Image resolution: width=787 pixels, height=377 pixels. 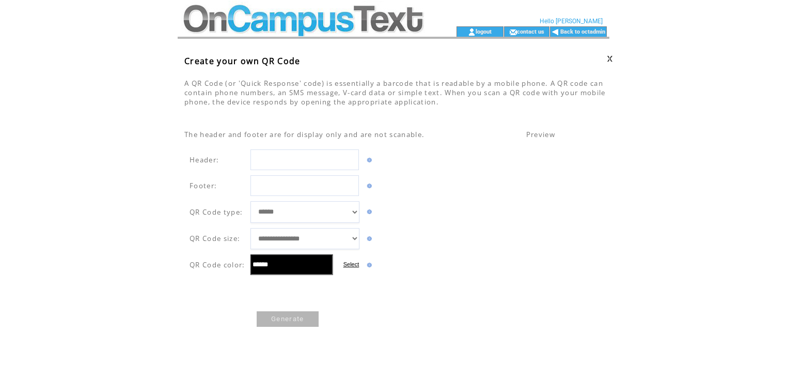 What do you see at coordinates (472, 32) in the screenshot?
I see `img: account_icon.gif` at bounding box center [472, 32].